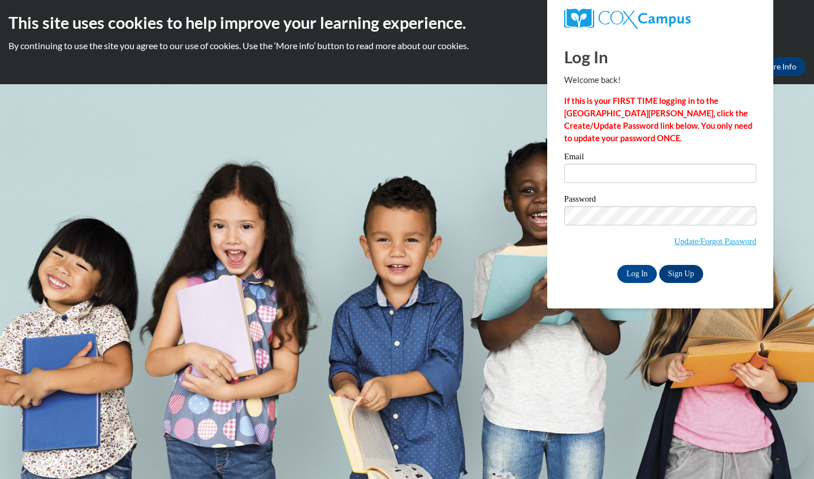 The width and height of the screenshot is (814, 479). I want to click on label: Email, so click(660, 158).